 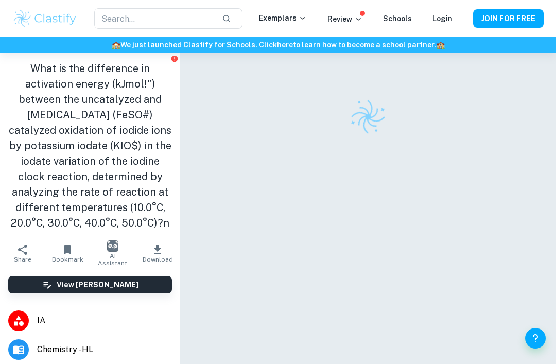 I want to click on h6: We just launched Clastify for Schools. Click to learn how to become a school partner., so click(x=278, y=45).